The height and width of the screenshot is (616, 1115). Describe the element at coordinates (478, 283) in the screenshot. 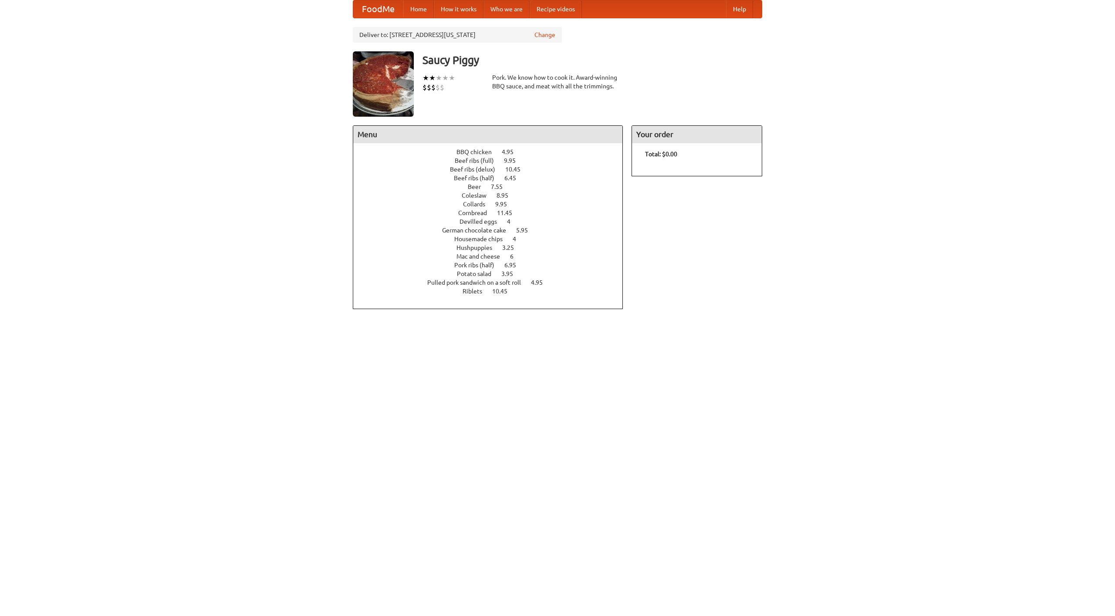

I see `span: Pulled pork sandwich on a soft roll` at that location.